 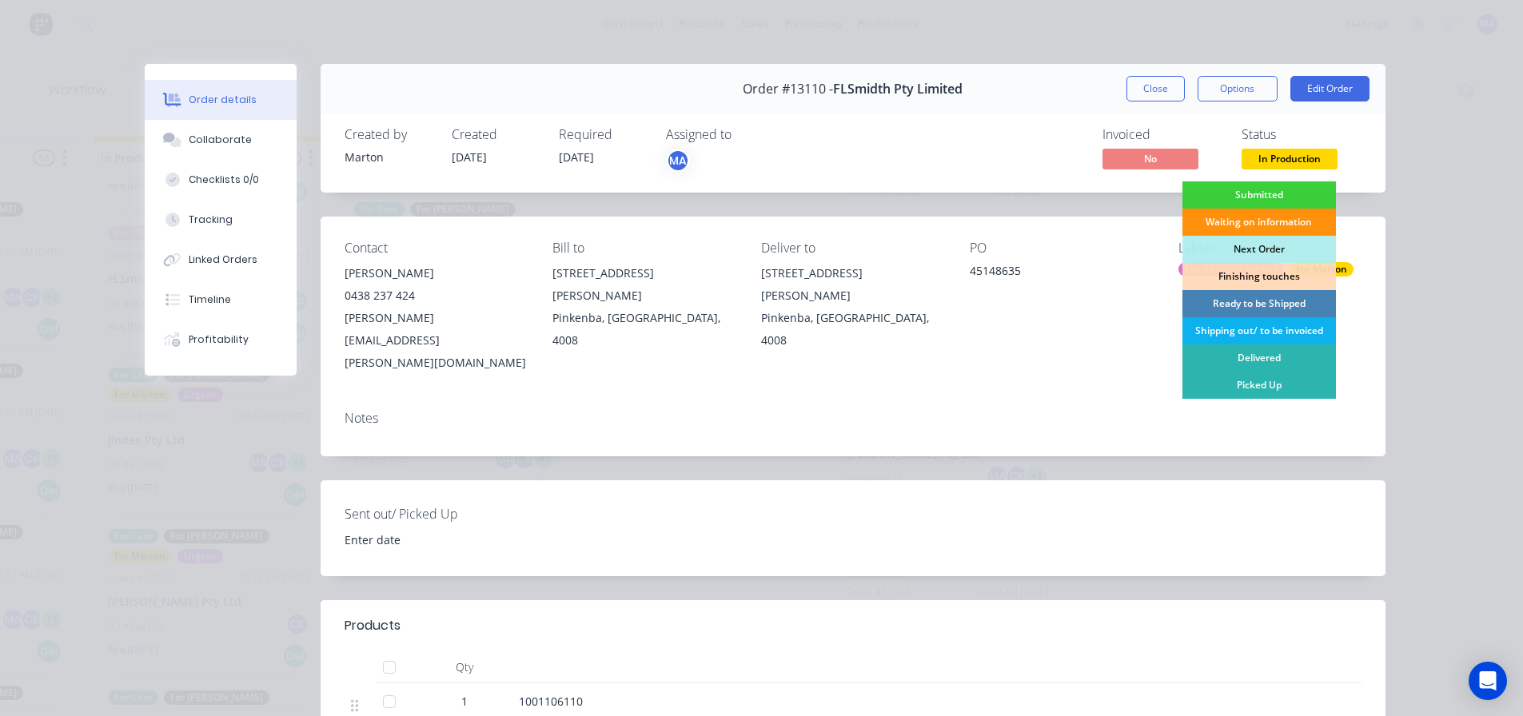 I want to click on div: Profitability, so click(x=218, y=340).